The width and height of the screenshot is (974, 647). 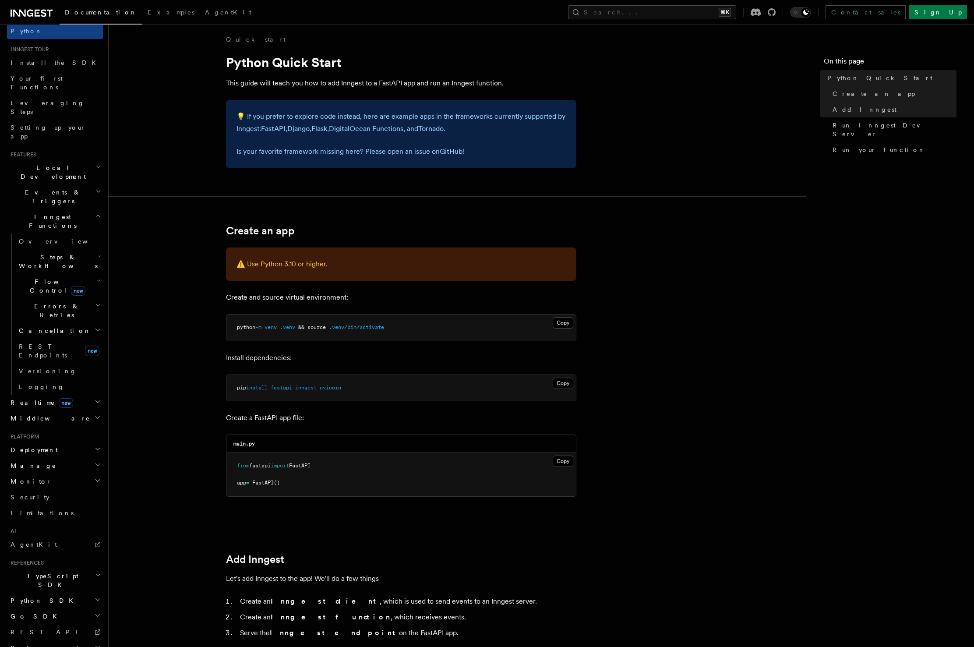 What do you see at coordinates (357, 327) in the screenshot?
I see `span: .venv/bin/activate` at bounding box center [357, 327].